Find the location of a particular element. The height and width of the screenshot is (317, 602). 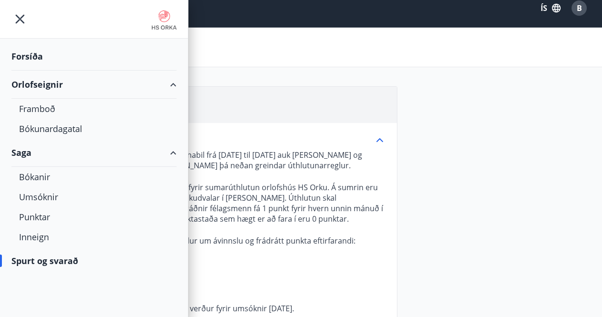

li: Skíðatímabil: 12 punktar is located at coordinates (214, 280).